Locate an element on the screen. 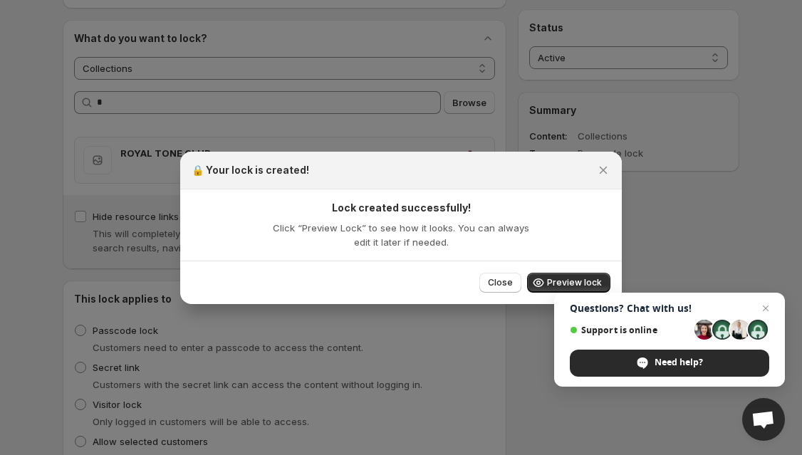  span: Close chat is located at coordinates (765, 308).